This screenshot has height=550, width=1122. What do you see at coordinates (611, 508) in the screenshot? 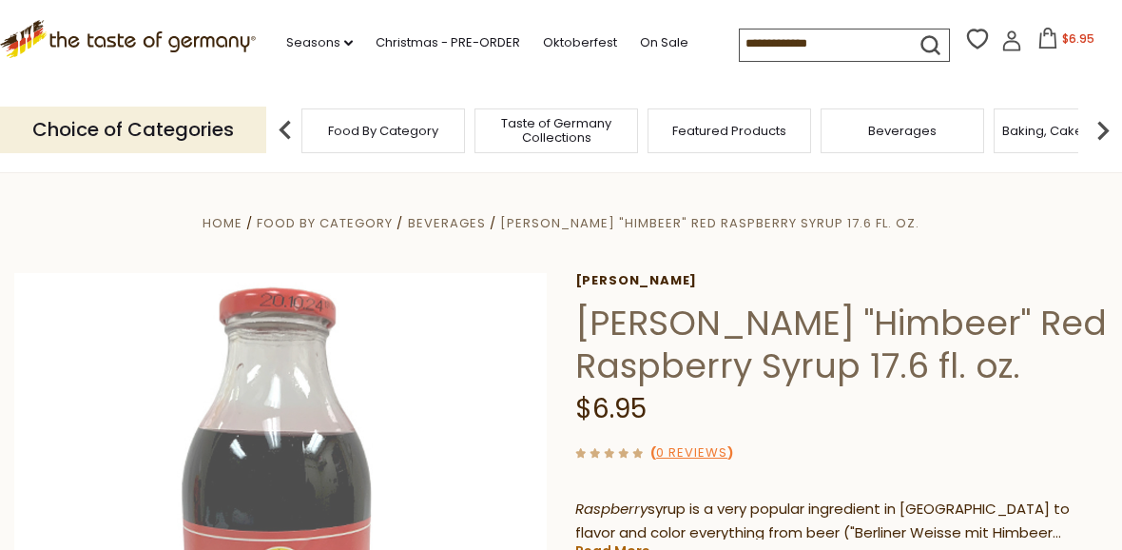
I see `em: Raspberry` at bounding box center [611, 508].